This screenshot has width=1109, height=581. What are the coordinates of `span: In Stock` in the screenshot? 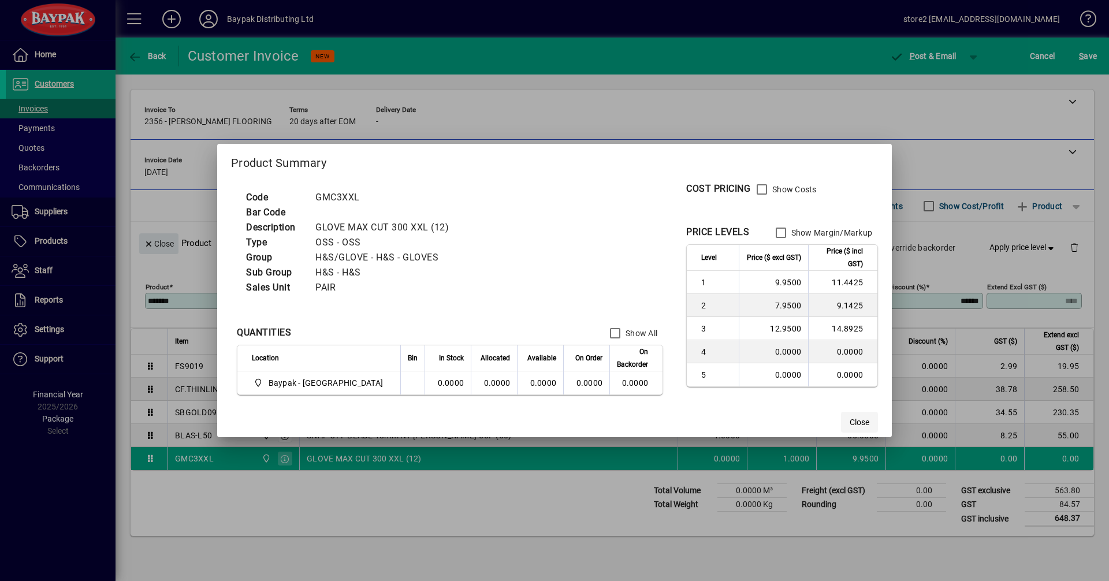 It's located at (451, 358).